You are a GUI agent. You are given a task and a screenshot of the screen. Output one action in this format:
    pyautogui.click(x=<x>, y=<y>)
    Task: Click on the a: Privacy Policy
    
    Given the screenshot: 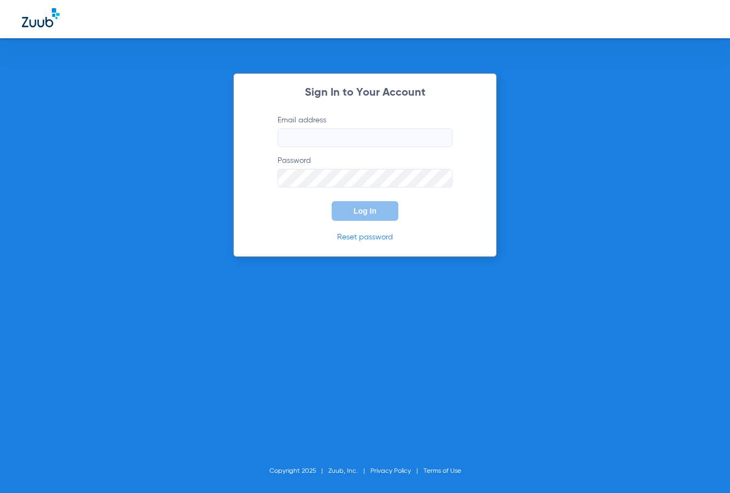 What is the action you would take?
    pyautogui.click(x=391, y=471)
    